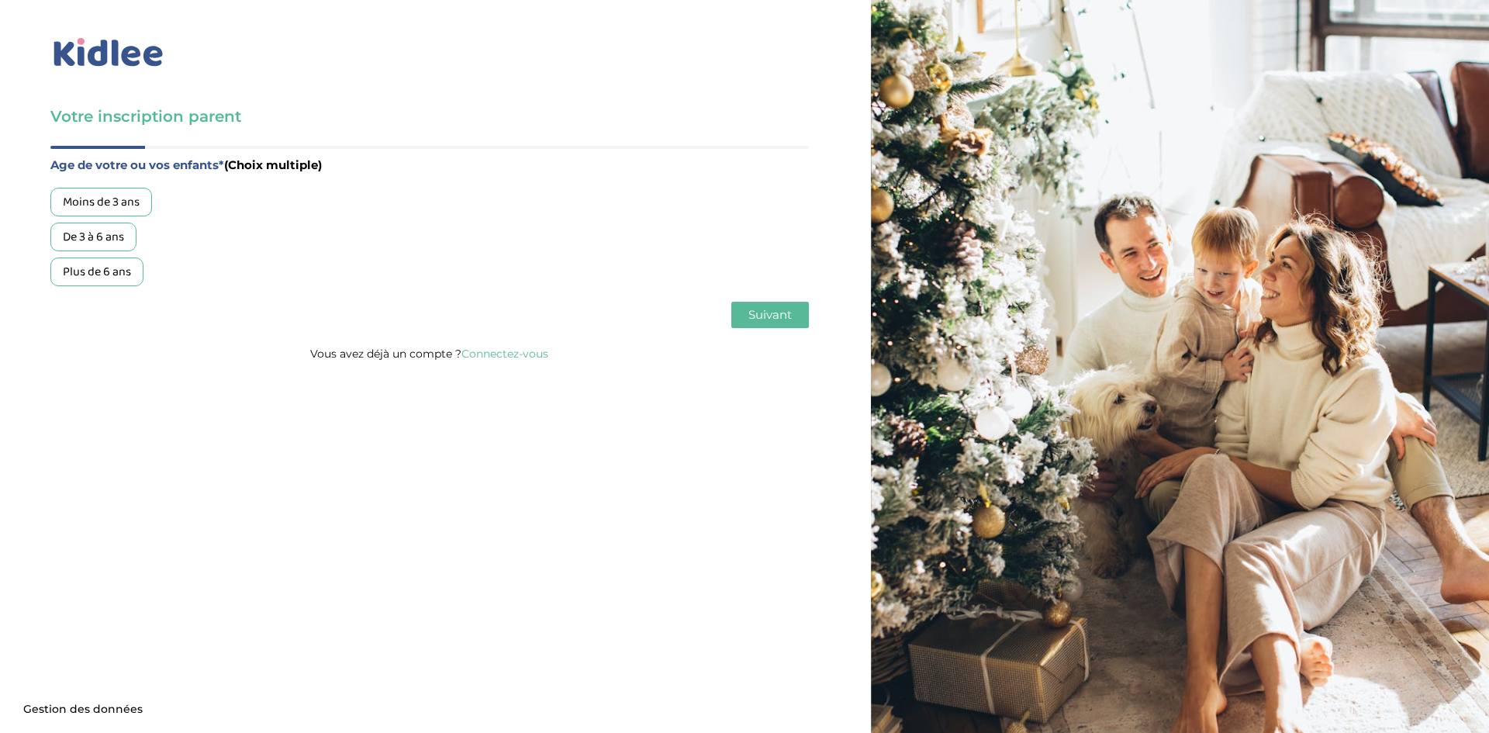 The image size is (1489, 733). I want to click on div: De 3 à 6 ans, so click(93, 236).